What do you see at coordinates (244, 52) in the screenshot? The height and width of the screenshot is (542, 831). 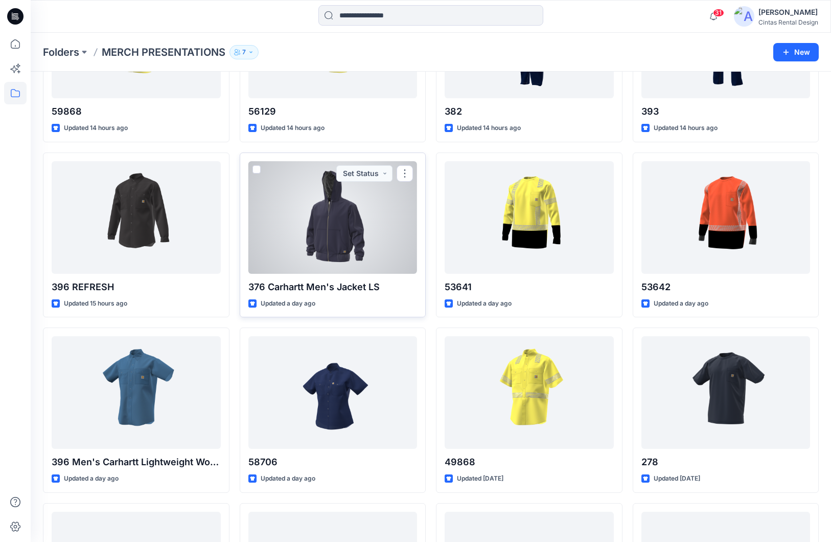 I see `p: 7` at bounding box center [244, 52].